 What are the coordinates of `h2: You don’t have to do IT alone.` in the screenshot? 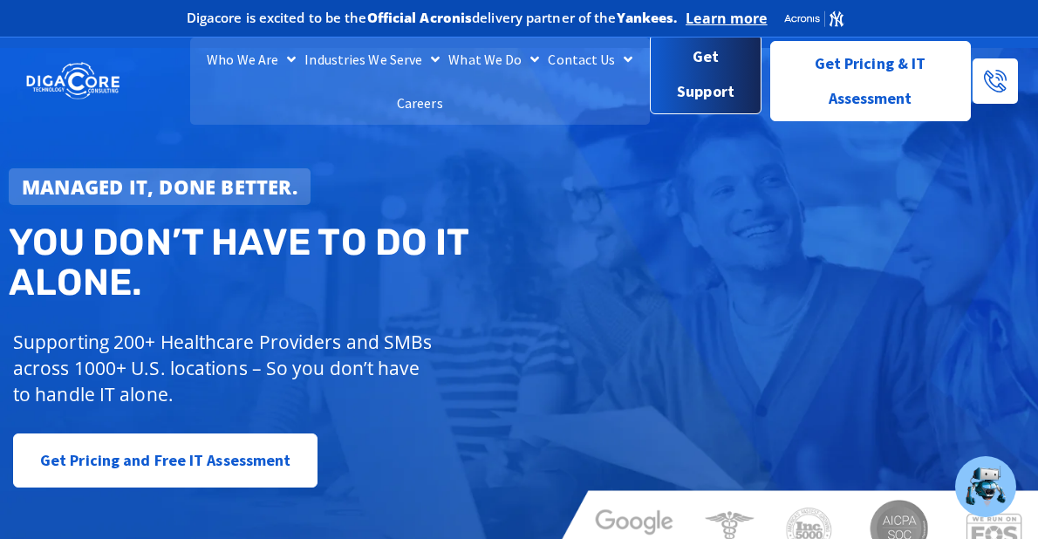 It's located at (269, 262).